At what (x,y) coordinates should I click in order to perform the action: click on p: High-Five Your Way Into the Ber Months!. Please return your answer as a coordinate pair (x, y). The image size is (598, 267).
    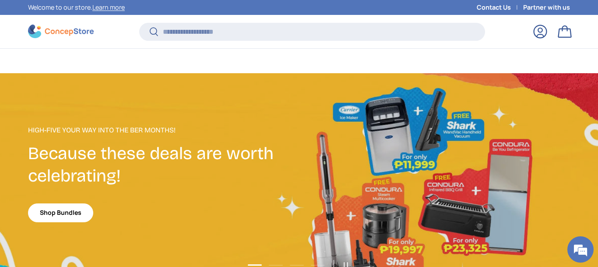
    Looking at the image, I should click on (163, 130).